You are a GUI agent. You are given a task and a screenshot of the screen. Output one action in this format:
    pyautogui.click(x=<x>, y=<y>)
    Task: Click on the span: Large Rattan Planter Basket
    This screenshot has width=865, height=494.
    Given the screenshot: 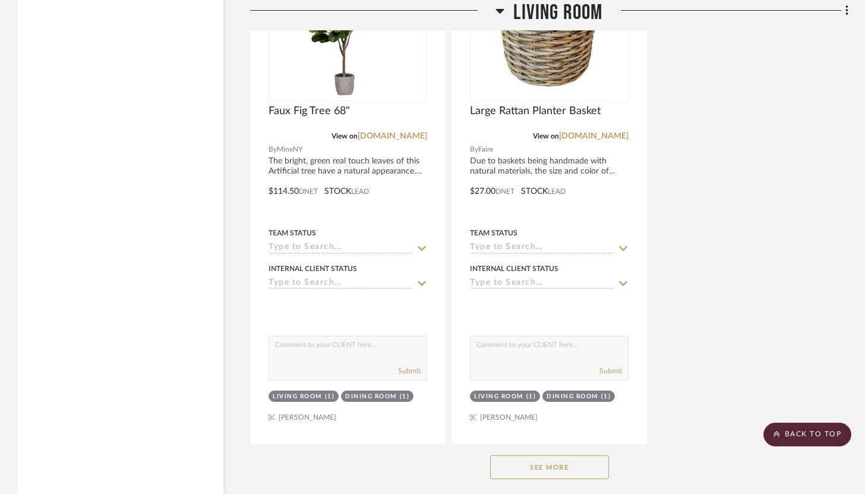 What is the action you would take?
    pyautogui.click(x=535, y=111)
    